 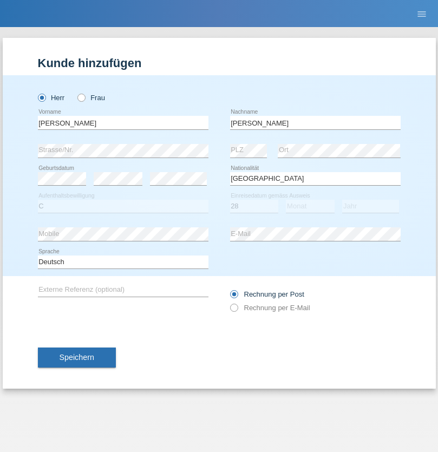 I want to click on label: Herr, so click(x=51, y=97).